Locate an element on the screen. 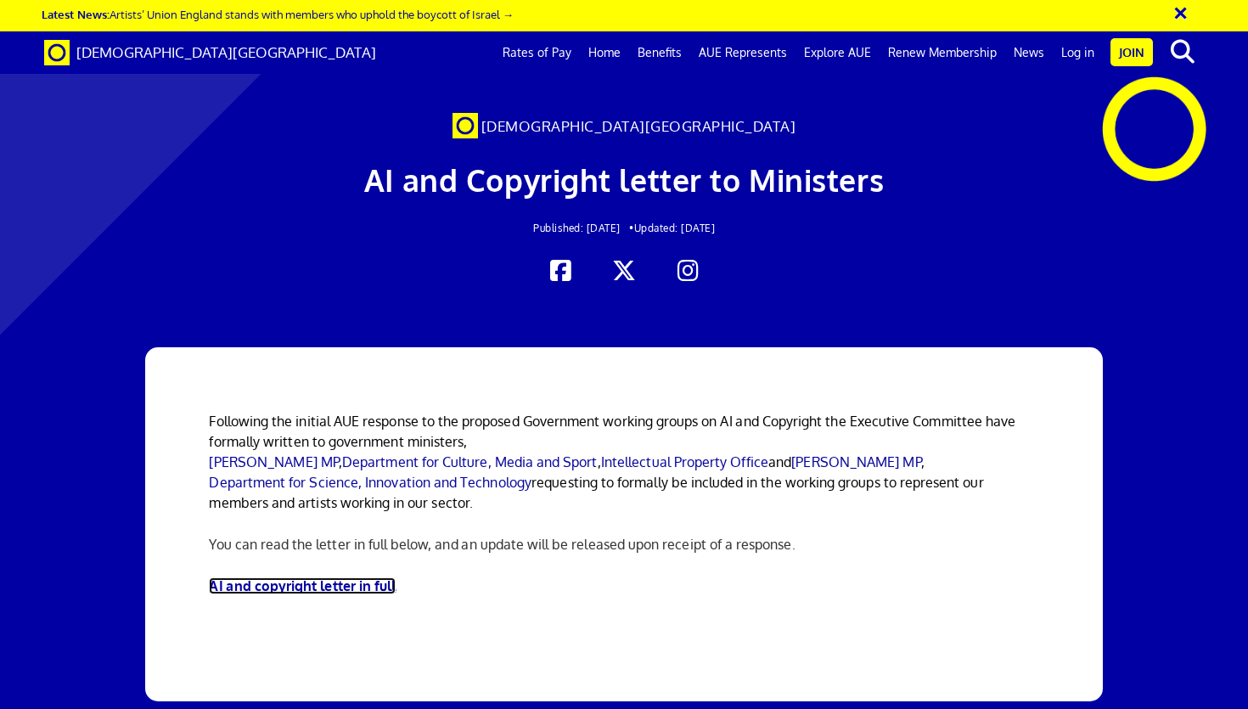 This screenshot has height=709, width=1248. a: Join is located at coordinates (1132, 52).